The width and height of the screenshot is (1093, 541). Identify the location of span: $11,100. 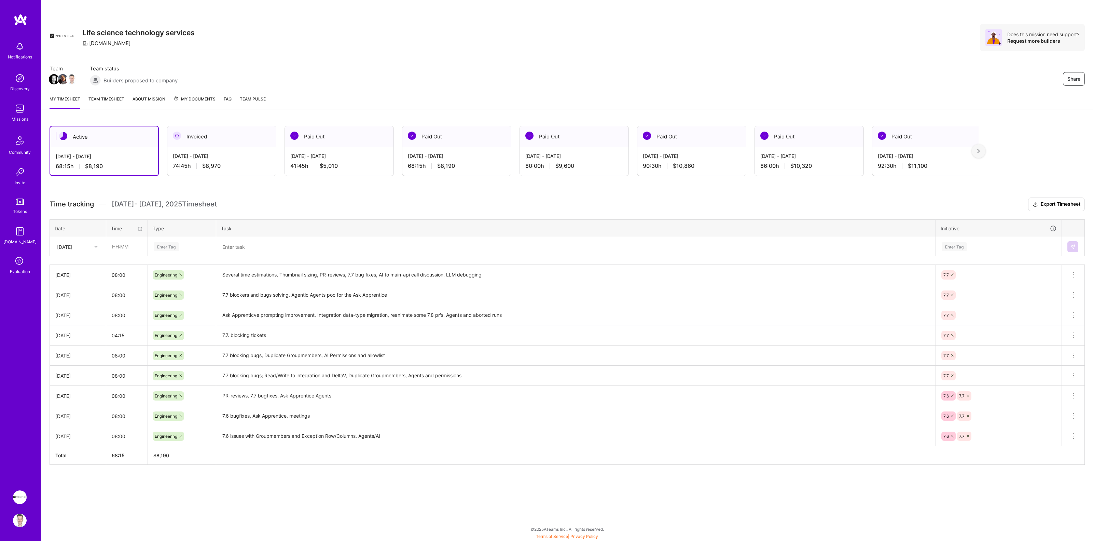
(917, 166).